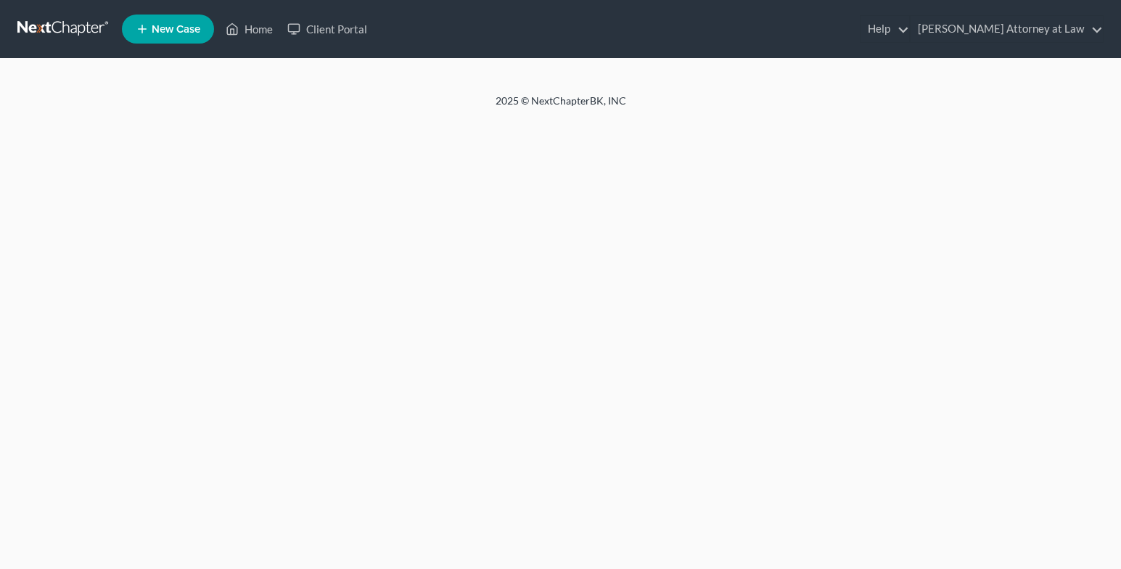  Describe the element at coordinates (168, 29) in the screenshot. I see `new-legal-case-button: New Case` at that location.